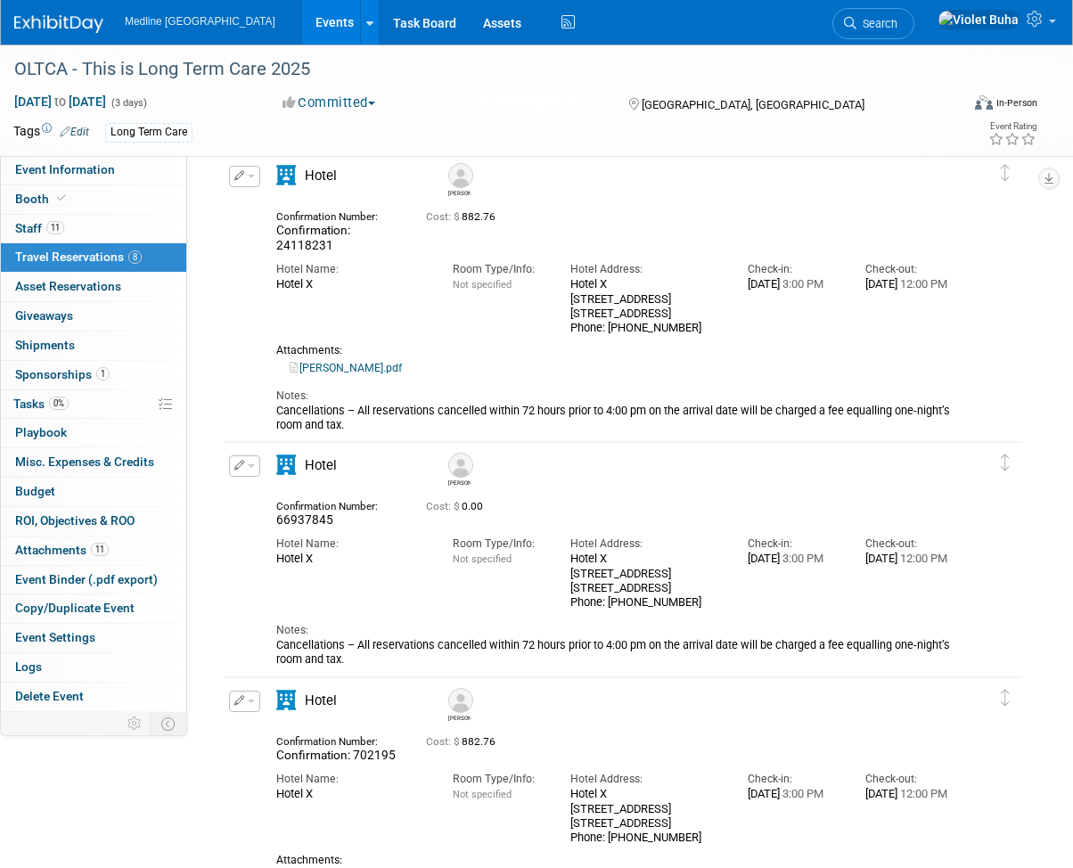  Describe the element at coordinates (645, 543) in the screenshot. I see `div: Hotel Address:` at that location.